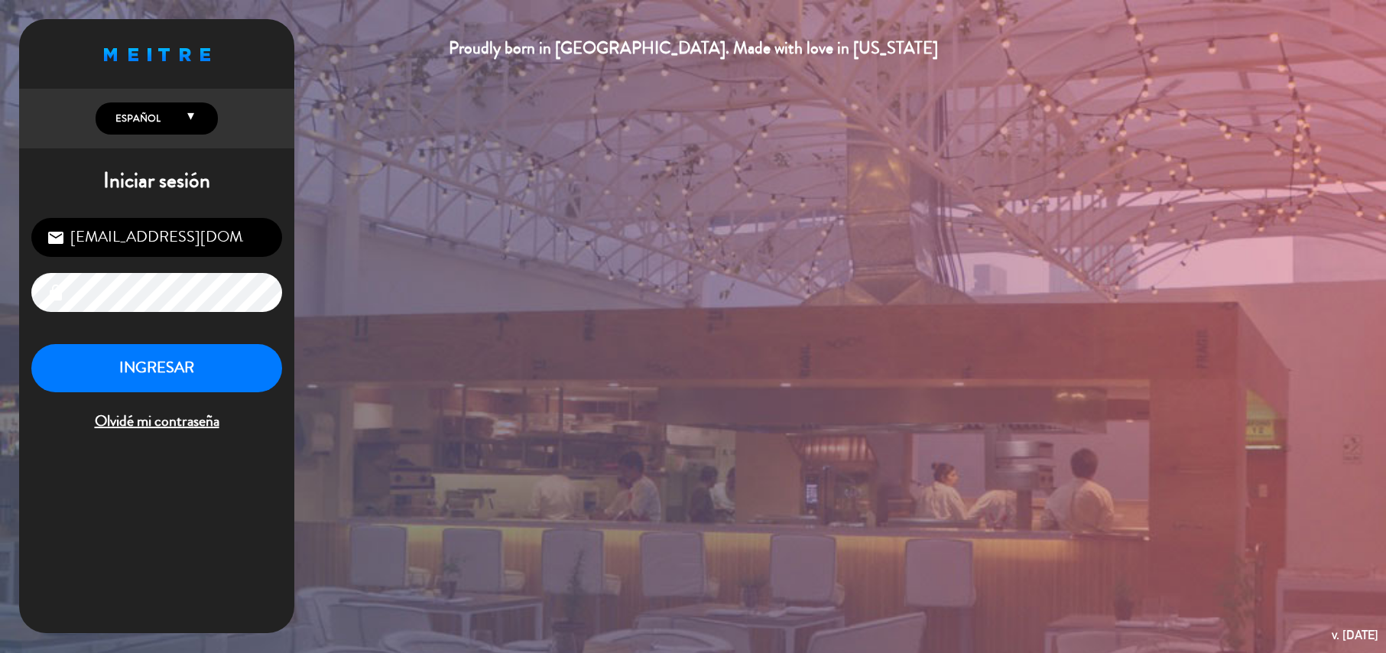 The width and height of the screenshot is (1386, 653). I want to click on i: email, so click(56, 238).